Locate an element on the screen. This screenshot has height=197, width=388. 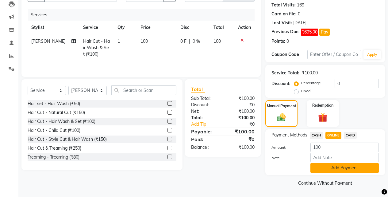
span: CARD is located at coordinates (351, 135).